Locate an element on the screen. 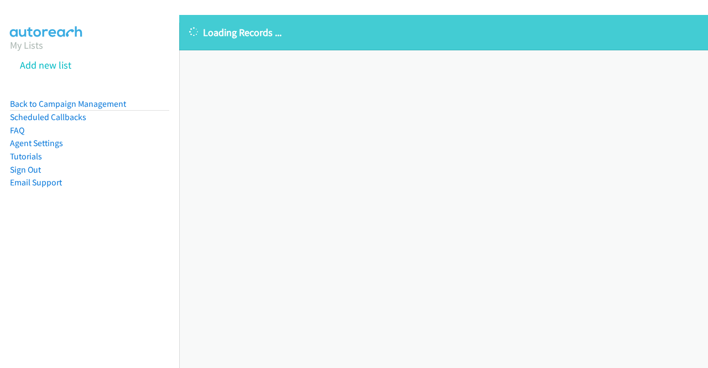 The width and height of the screenshot is (708, 368). a: Tutorials is located at coordinates (26, 156).